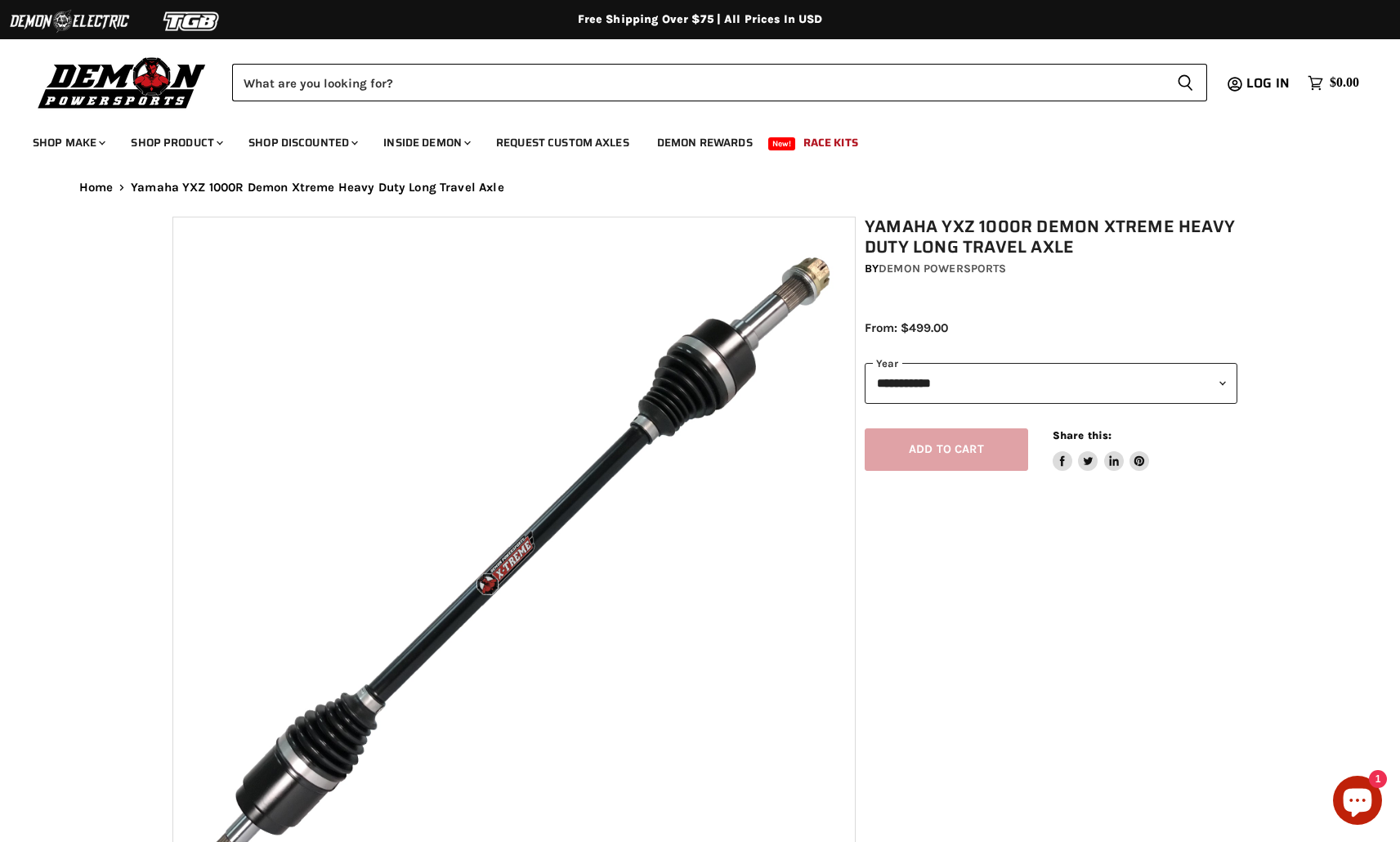 The image size is (1400, 842). I want to click on select: year, so click(1051, 383).